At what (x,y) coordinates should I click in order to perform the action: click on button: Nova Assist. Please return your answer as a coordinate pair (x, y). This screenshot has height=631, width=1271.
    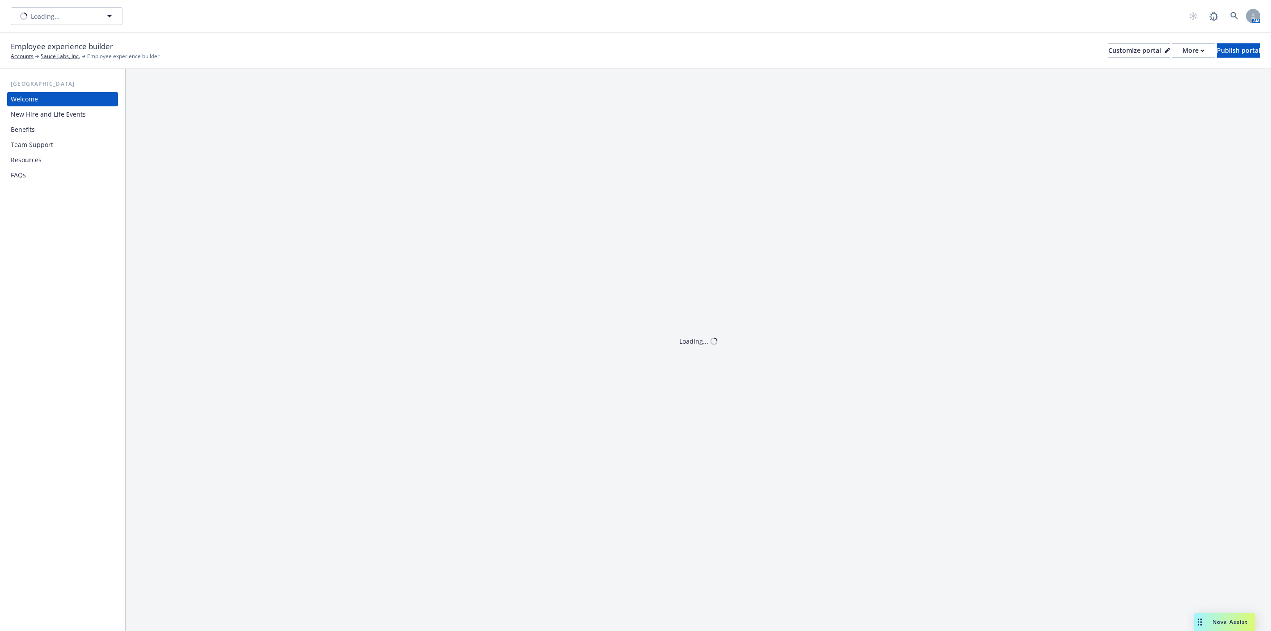
    Looking at the image, I should click on (1225, 622).